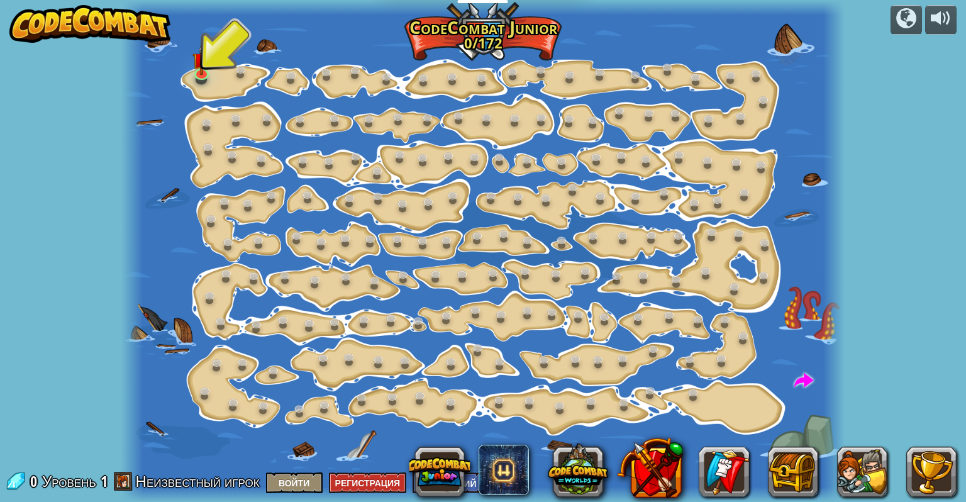  What do you see at coordinates (90, 24) in the screenshot?
I see `img: CodeCombat - Learn how to code by playing a game` at bounding box center [90, 24].